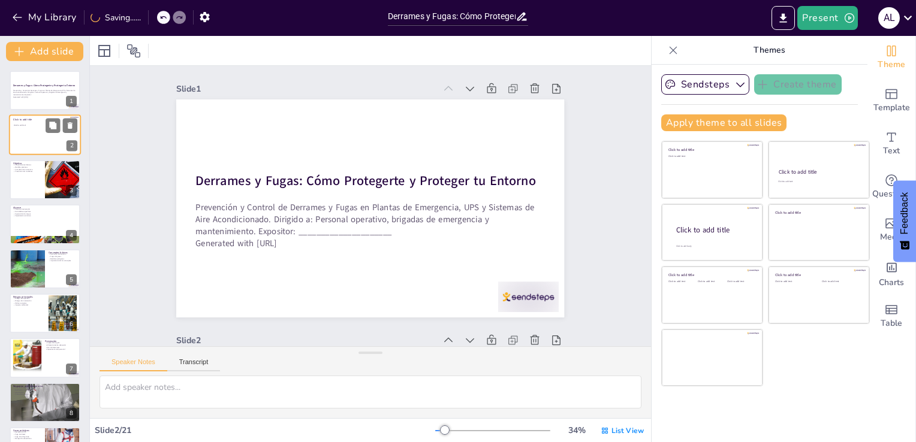 This screenshot has width=916, height=442. What do you see at coordinates (27, 433) in the screenshot?
I see `p: Ejemplo de UPS` at bounding box center [27, 433].